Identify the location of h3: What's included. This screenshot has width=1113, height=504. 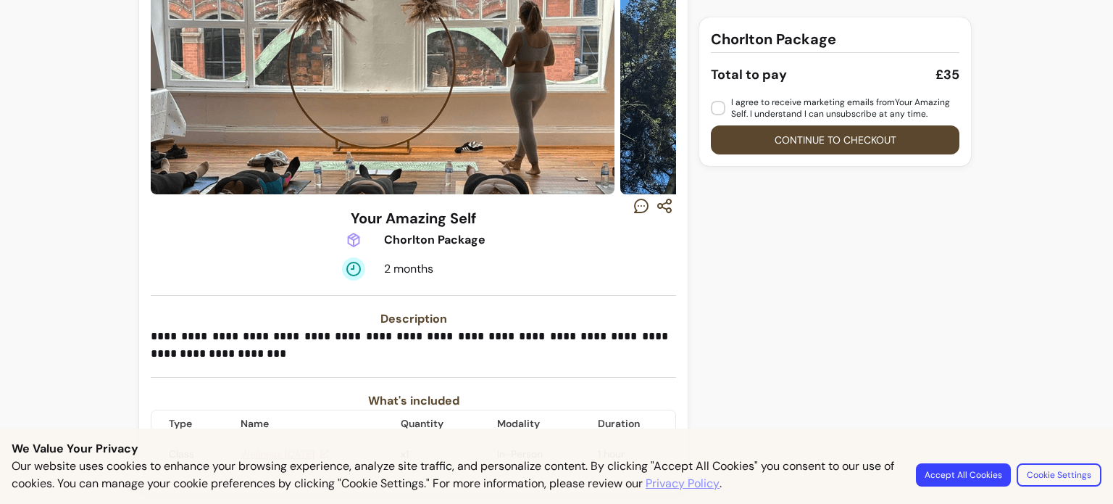
(413, 401).